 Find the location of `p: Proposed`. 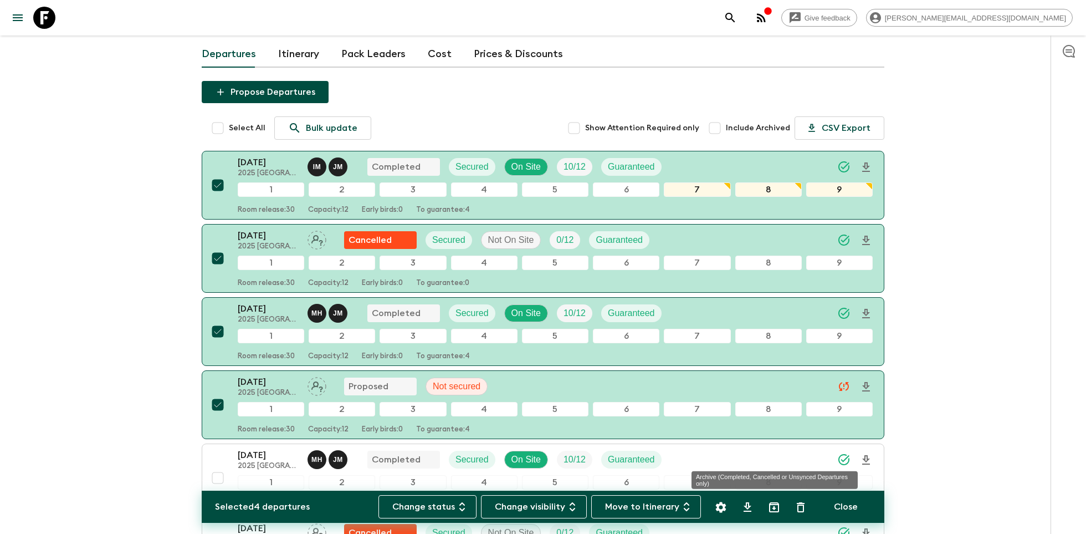

p: Proposed is located at coordinates (368, 386).